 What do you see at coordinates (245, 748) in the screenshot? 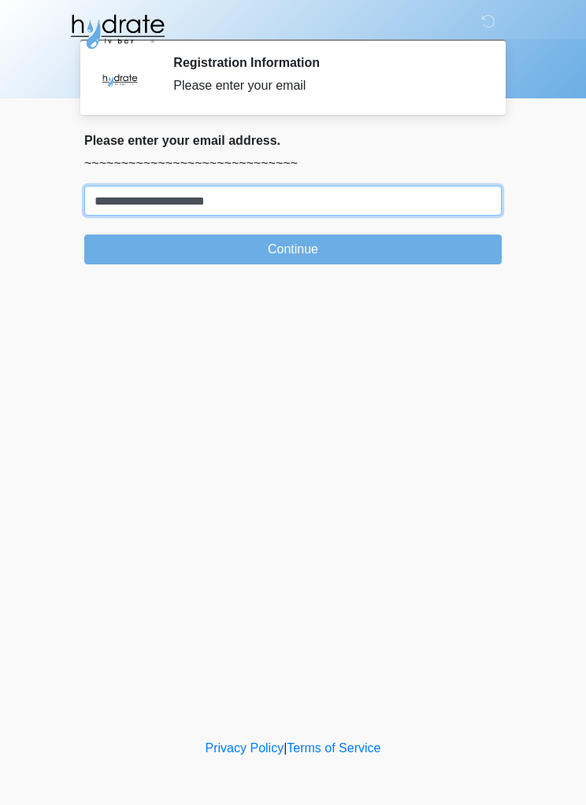
I see `a: Privacy Policy` at bounding box center [245, 748].